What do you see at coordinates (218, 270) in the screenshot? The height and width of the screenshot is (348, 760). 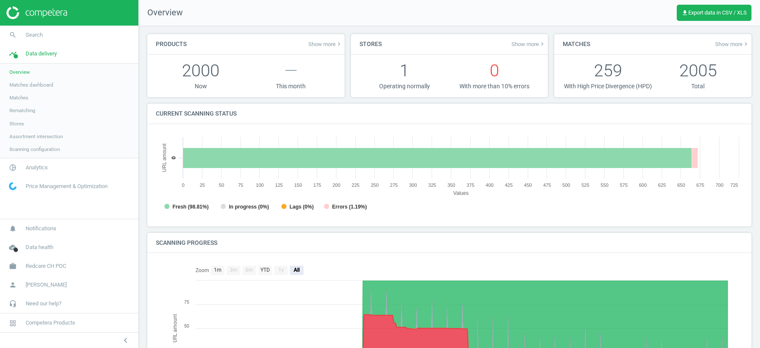 I see `text: 1m` at bounding box center [218, 270].